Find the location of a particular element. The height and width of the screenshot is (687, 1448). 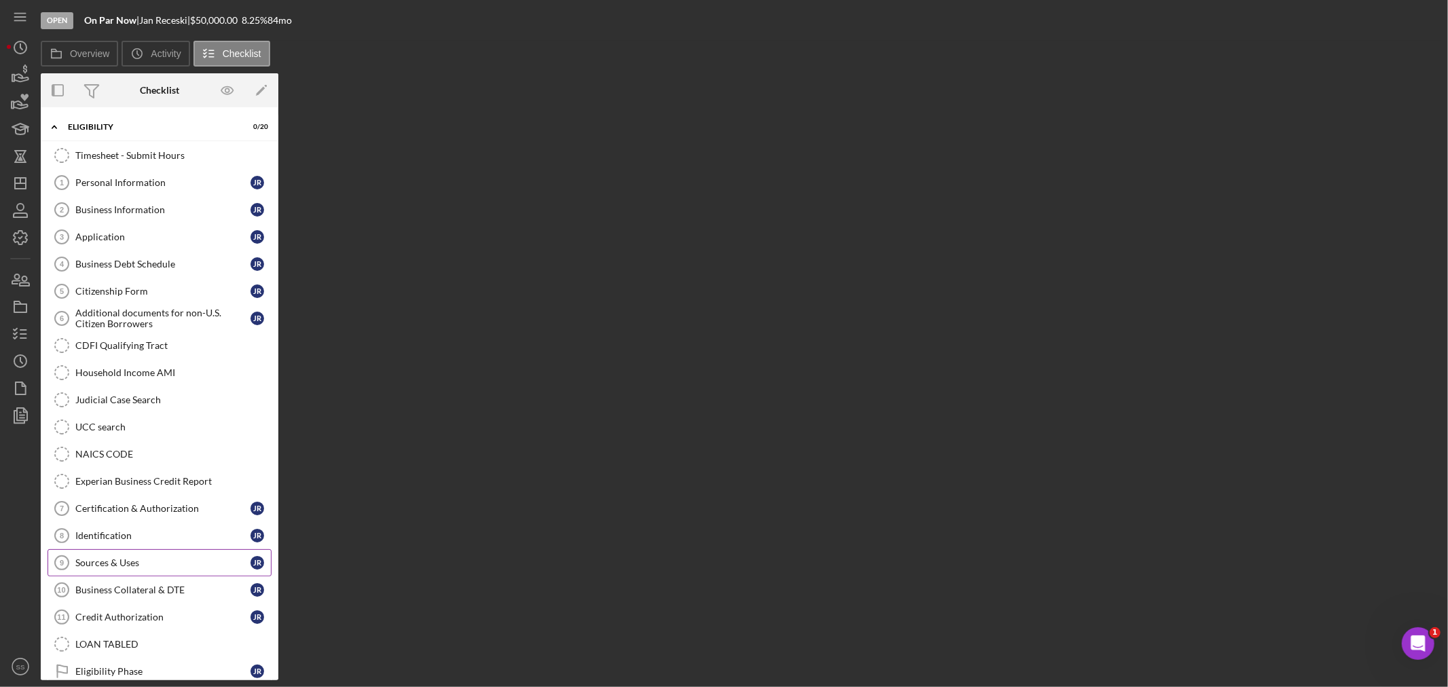

tspan: 11 is located at coordinates (61, 617).